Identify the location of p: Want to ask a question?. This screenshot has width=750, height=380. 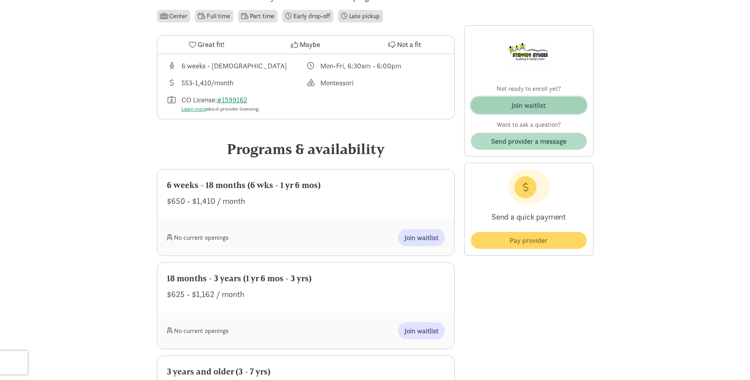
(528, 125).